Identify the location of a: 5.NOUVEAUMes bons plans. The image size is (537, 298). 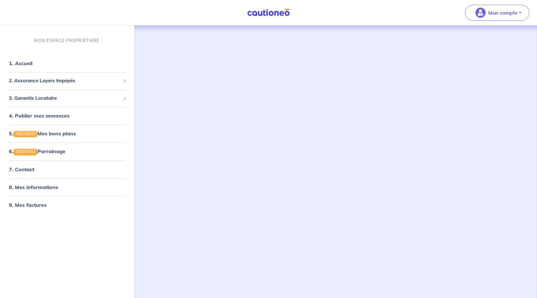
(42, 133).